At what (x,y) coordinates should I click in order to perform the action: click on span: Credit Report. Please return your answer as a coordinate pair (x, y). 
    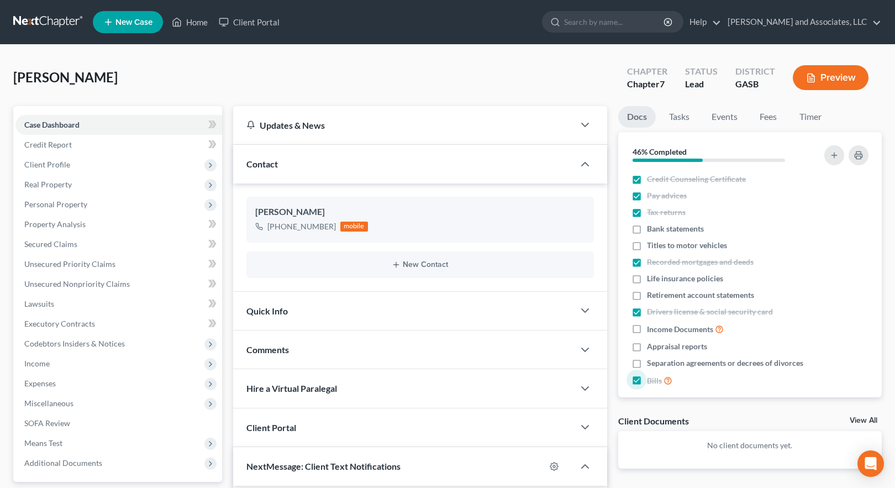
    Looking at the image, I should click on (48, 144).